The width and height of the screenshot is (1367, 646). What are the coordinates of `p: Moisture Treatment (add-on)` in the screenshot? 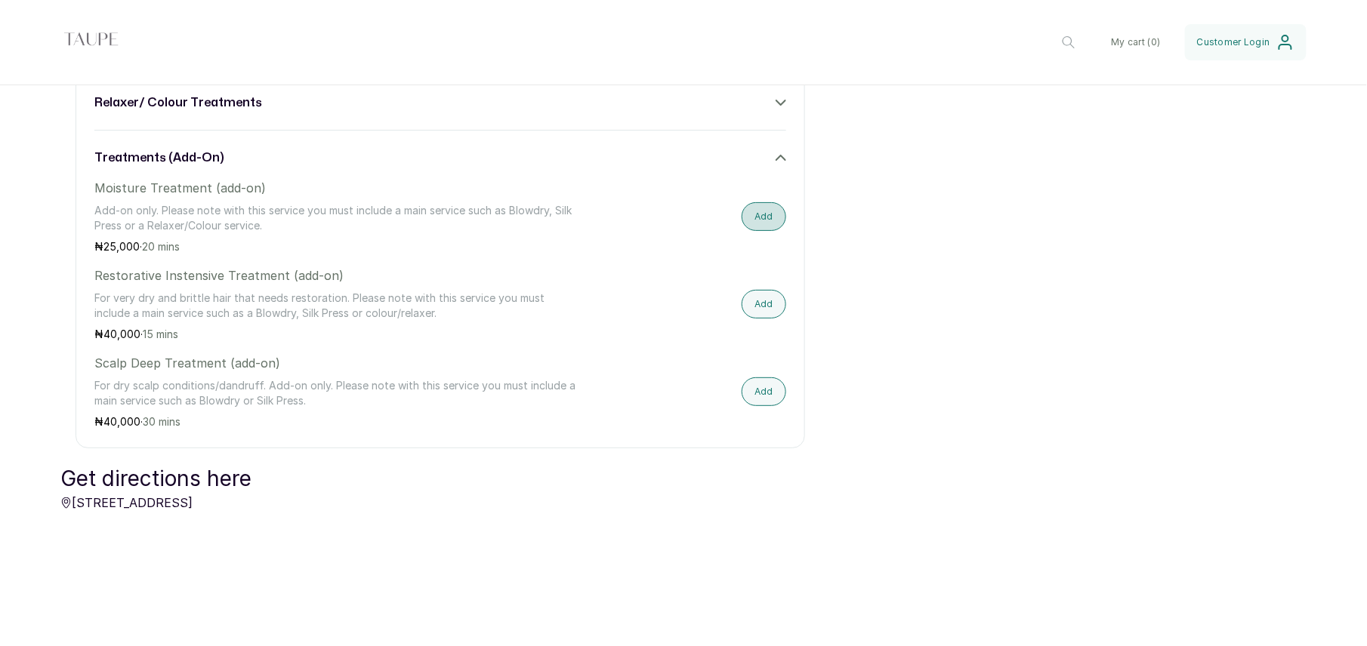 It's located at (336, 188).